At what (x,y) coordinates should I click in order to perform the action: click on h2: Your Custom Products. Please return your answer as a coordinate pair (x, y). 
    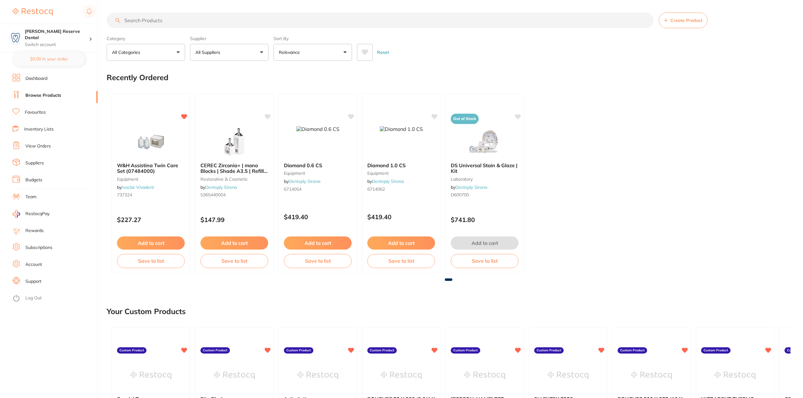
    Looking at the image, I should click on (146, 312).